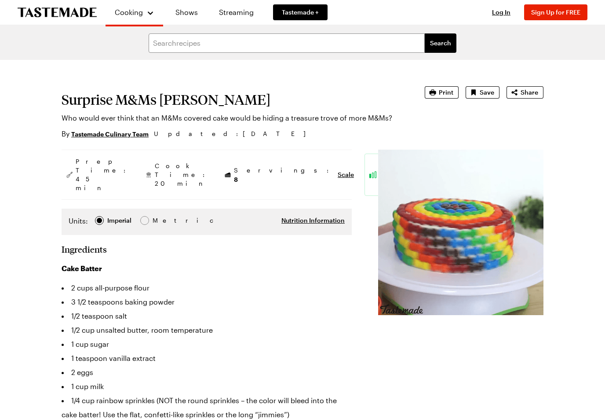 This screenshot has width=605, height=419. What do you see at coordinates (207, 316) in the screenshot?
I see `li: 1/2 teaspoon salt` at bounding box center [207, 316].